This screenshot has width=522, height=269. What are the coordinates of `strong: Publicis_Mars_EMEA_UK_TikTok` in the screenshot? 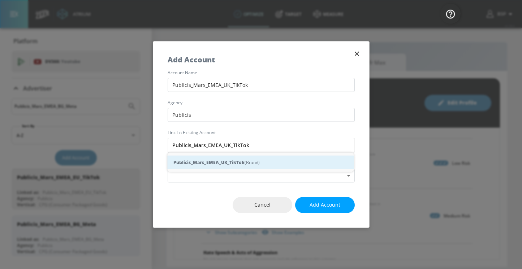 It's located at (209, 162).